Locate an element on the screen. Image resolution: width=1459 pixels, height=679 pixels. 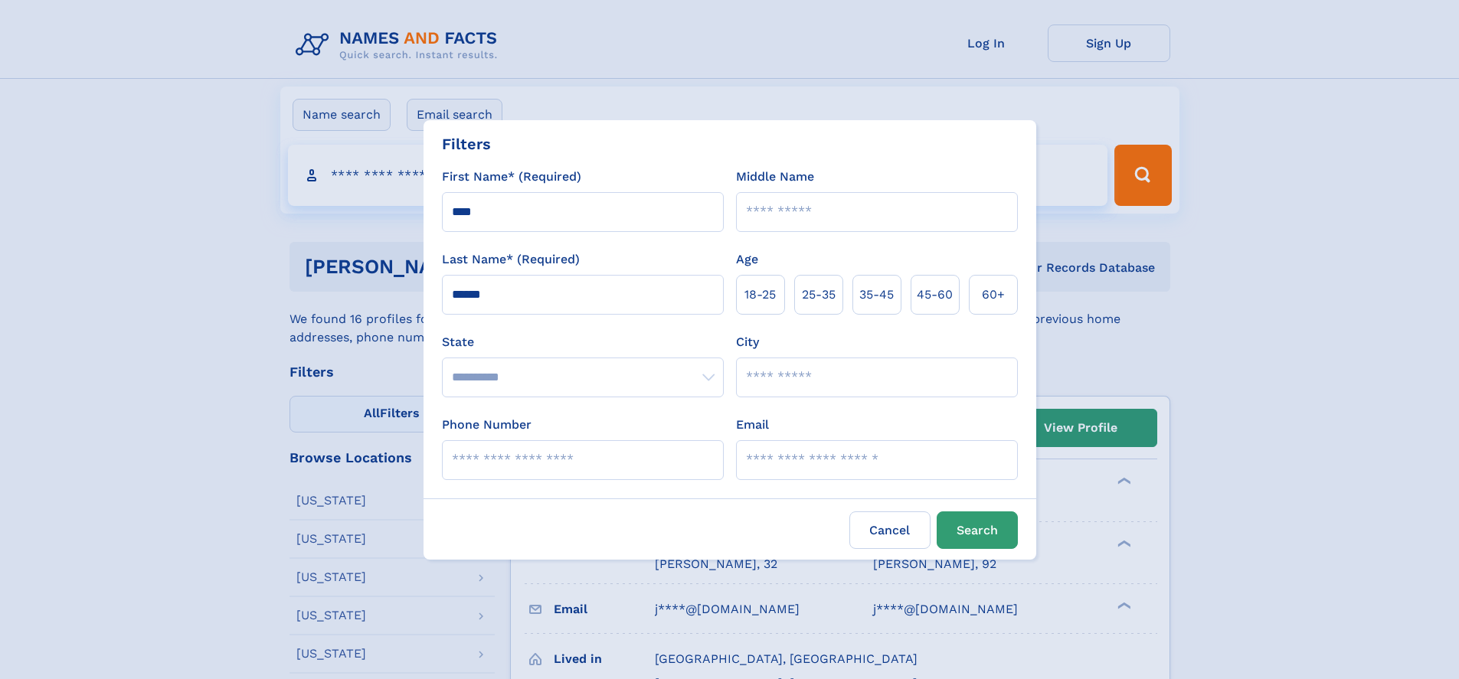
label: Cancel is located at coordinates (890, 530).